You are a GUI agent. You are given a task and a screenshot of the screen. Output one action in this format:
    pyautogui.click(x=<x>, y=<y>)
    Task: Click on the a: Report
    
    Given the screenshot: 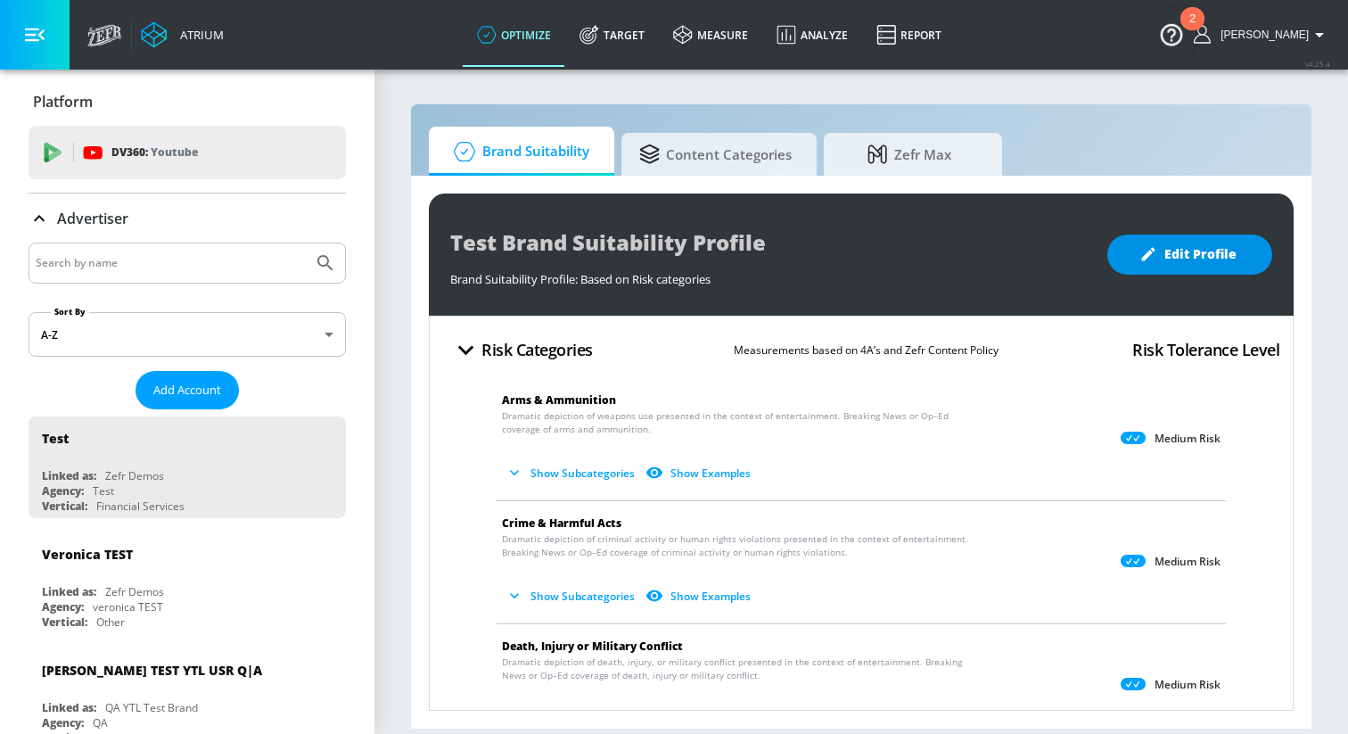 What is the action you would take?
    pyautogui.click(x=909, y=35)
    